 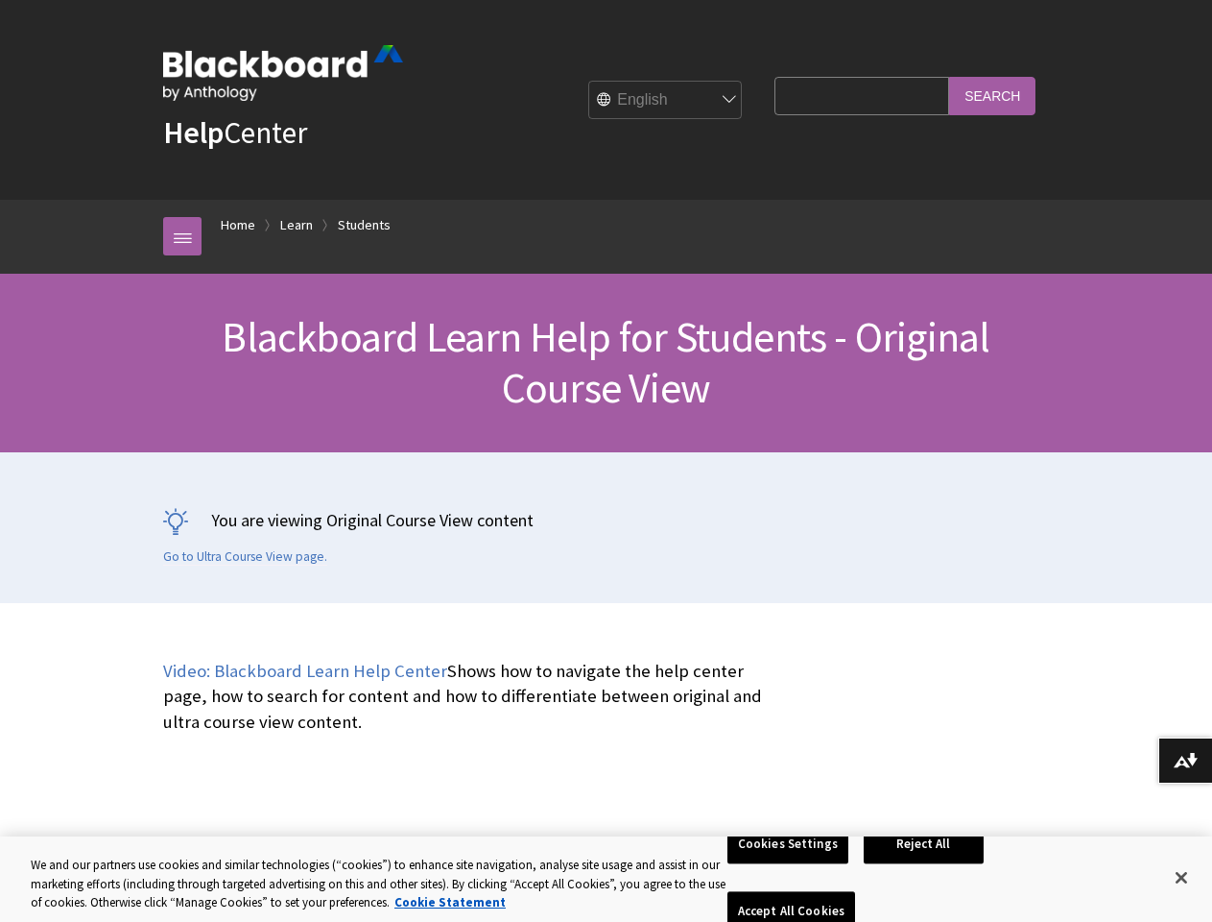 I want to click on button: Close, so click(x=1182, y=877).